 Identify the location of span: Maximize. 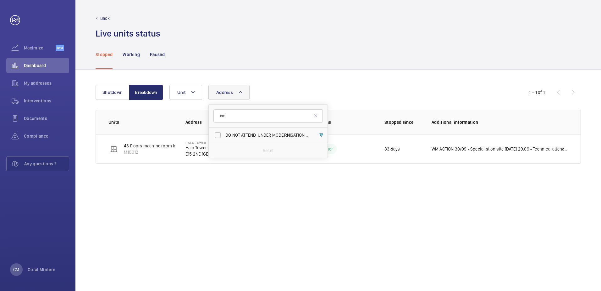
(40, 48).